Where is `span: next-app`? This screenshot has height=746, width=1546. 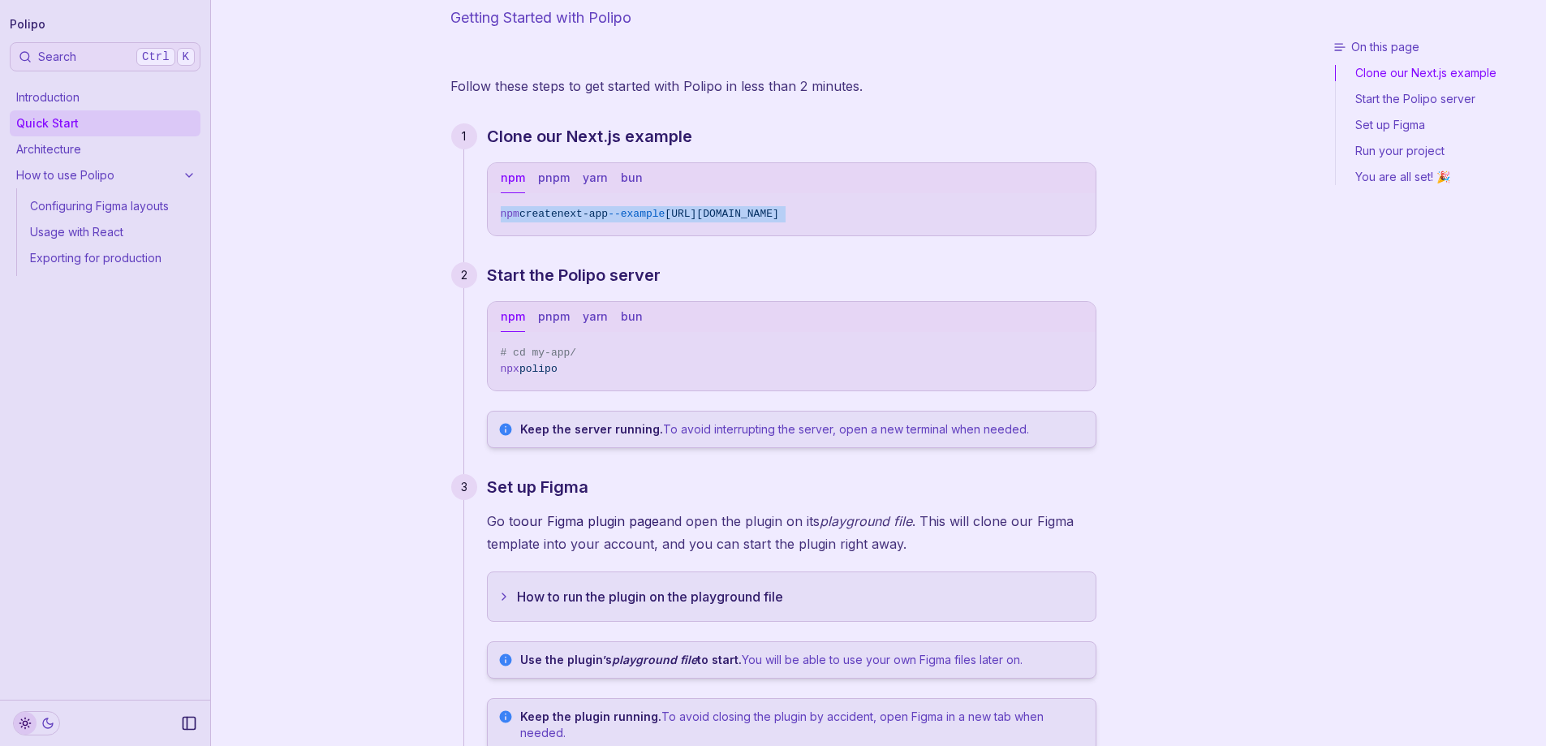
span: next-app is located at coordinates (583, 214).